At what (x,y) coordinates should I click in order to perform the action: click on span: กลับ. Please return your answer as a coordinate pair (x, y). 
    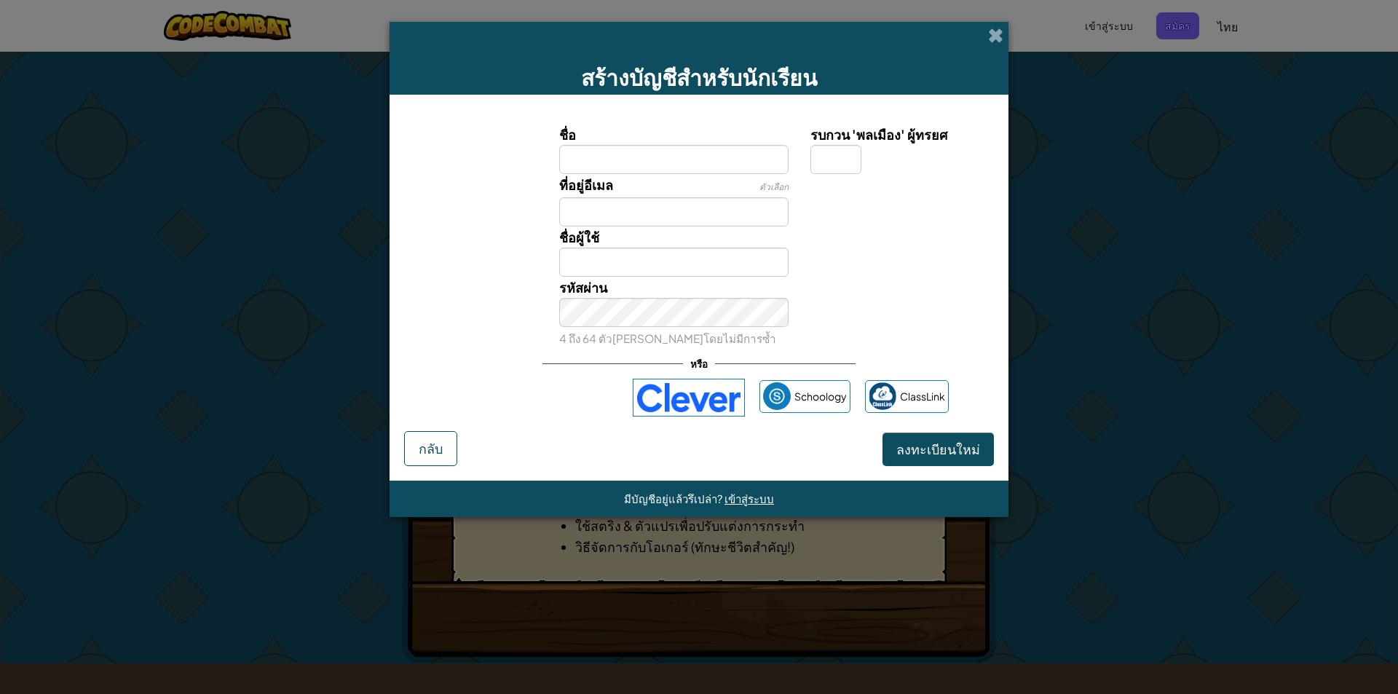
    Looking at the image, I should click on (430, 448).